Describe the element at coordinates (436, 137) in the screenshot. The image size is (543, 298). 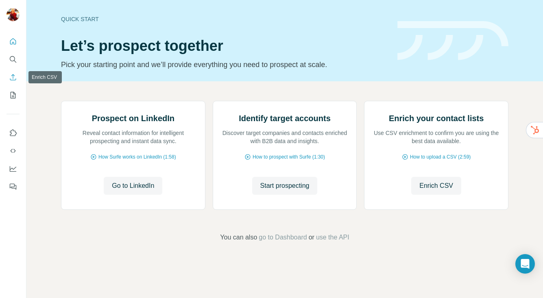
I see `p: Use CSV enrichment to confirm you are using the best data available.` at that location.